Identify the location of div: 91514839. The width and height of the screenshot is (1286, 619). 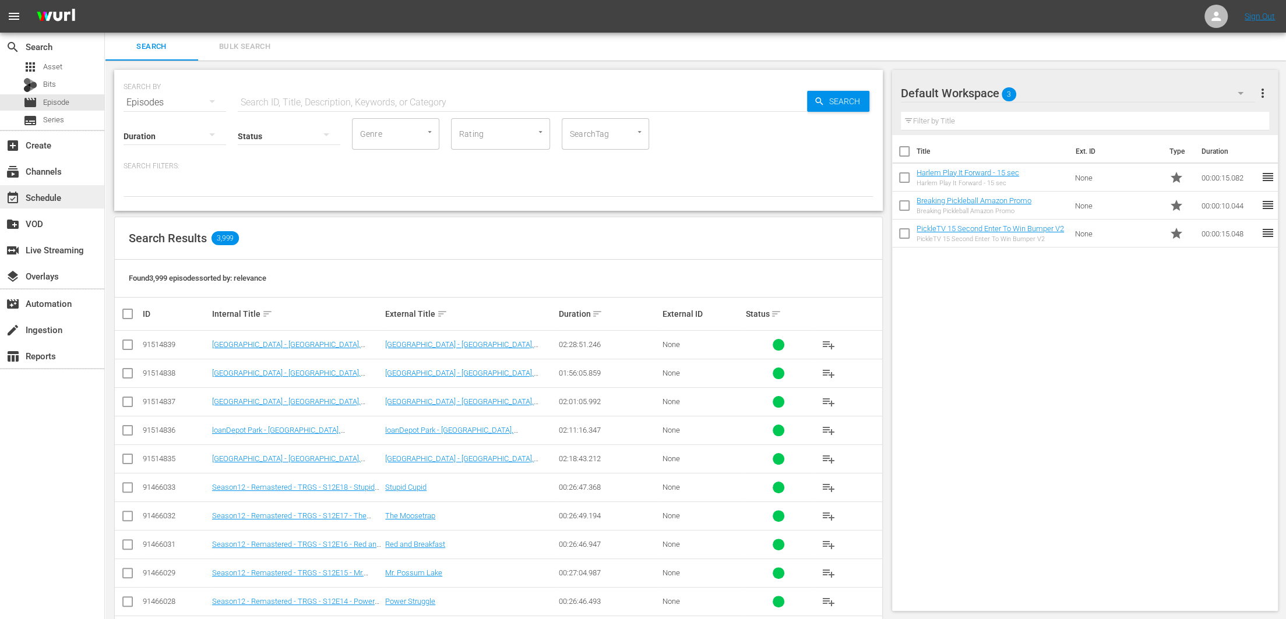
(175, 344).